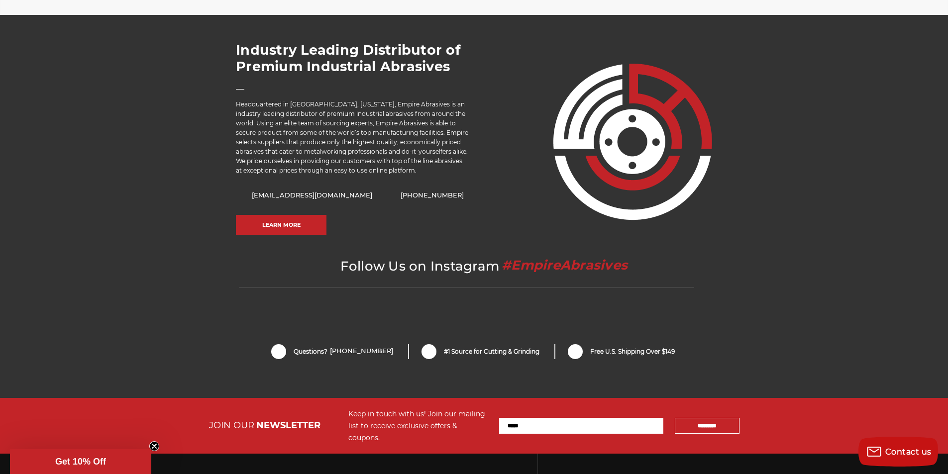 This screenshot has height=474, width=948. Describe the element at coordinates (81, 462) in the screenshot. I see `span: Get 10% Off` at that location.